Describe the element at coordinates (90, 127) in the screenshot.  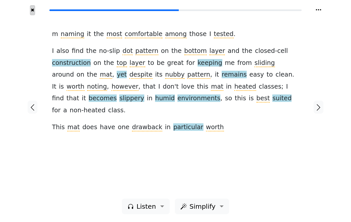
I see `span: does` at that location.